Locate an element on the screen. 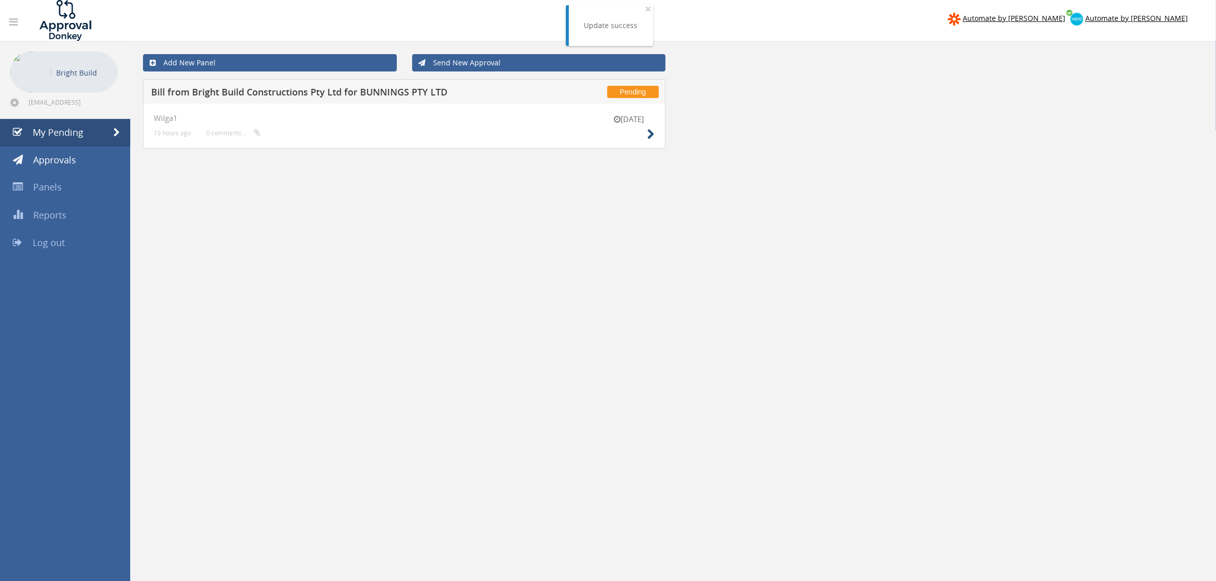  a: Add New Panel is located at coordinates (270, 63).